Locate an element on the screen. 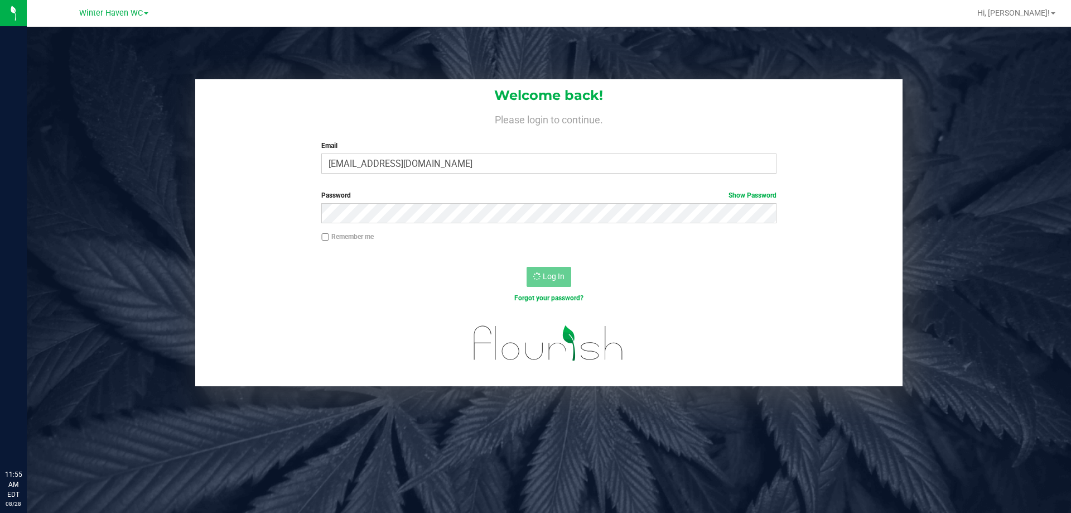 The height and width of the screenshot is (513, 1071). p: 11:55 AM EDT is located at coordinates (13, 484).